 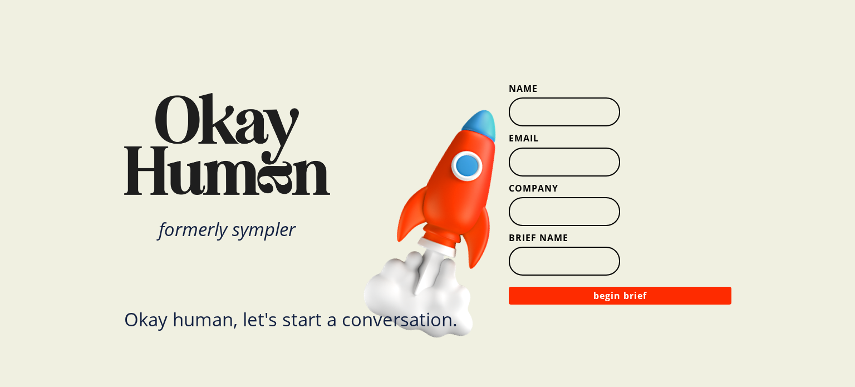 I want to click on img: Rocket Ship, so click(x=450, y=221).